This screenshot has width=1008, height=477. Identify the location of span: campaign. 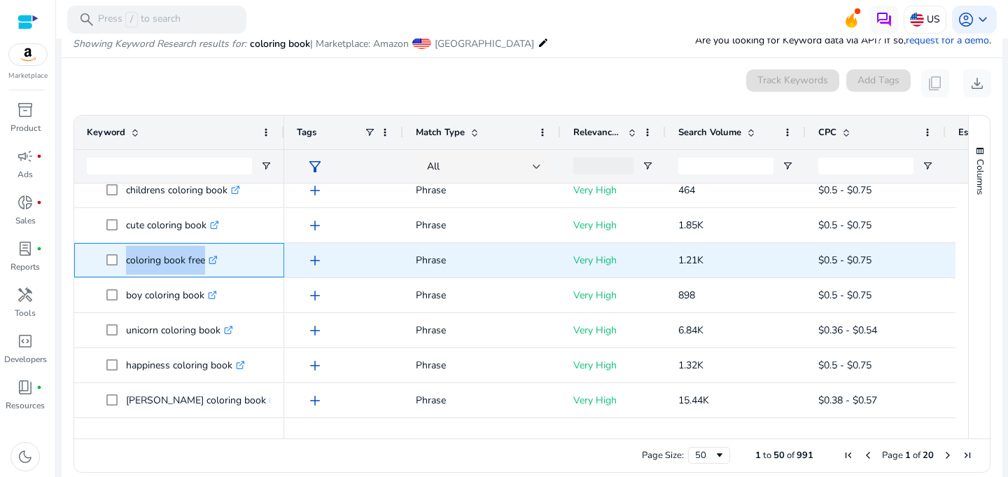
(25, 156).